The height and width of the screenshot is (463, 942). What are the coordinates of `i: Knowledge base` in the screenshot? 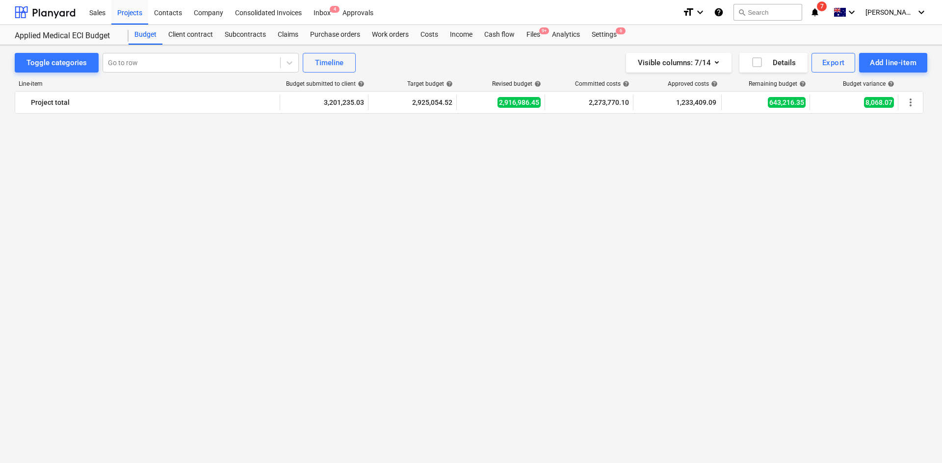 It's located at (718, 12).